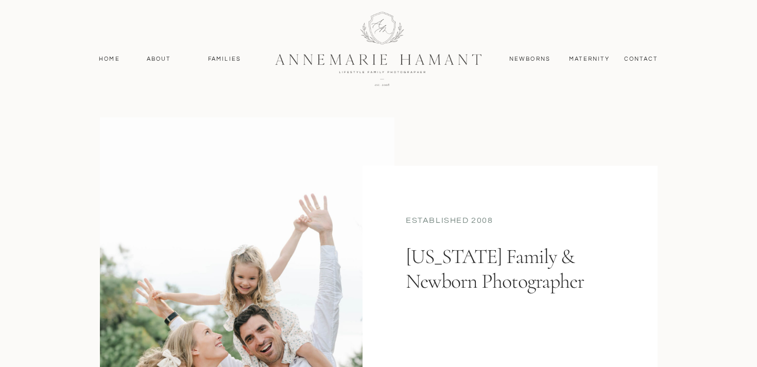 The image size is (757, 367). I want to click on a: About, so click(159, 59).